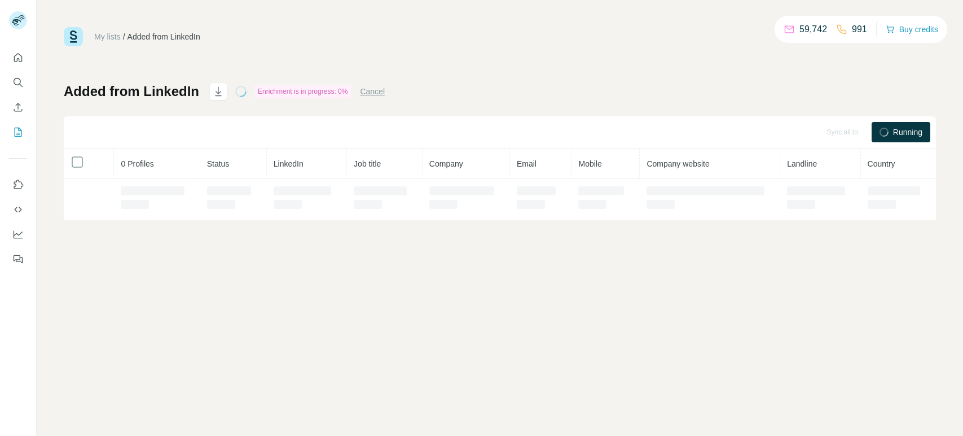 The image size is (963, 436). I want to click on span: Company, so click(446, 164).